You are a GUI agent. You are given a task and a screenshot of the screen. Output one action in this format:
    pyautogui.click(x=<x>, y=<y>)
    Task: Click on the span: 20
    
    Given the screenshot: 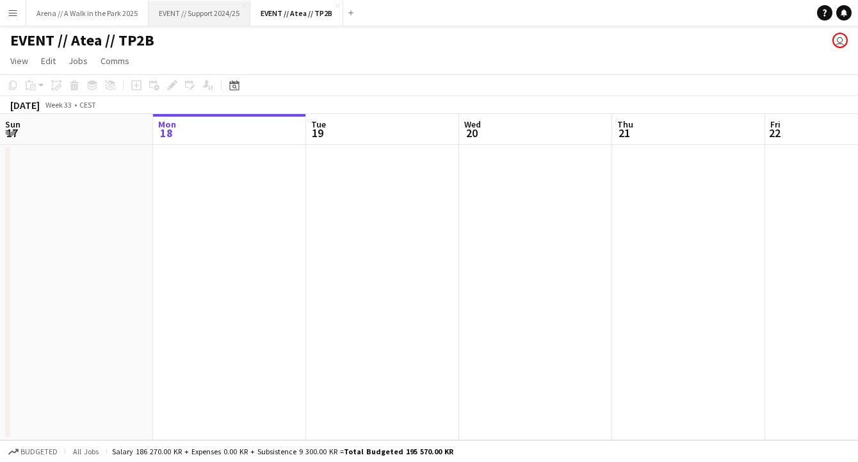 What is the action you would take?
    pyautogui.click(x=471, y=133)
    